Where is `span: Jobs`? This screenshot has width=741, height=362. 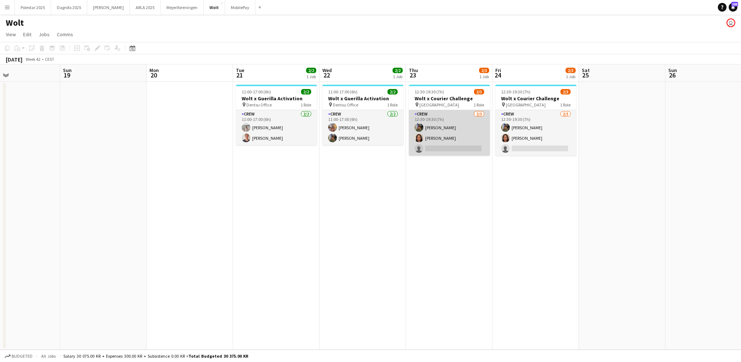
span: Jobs is located at coordinates (44, 34).